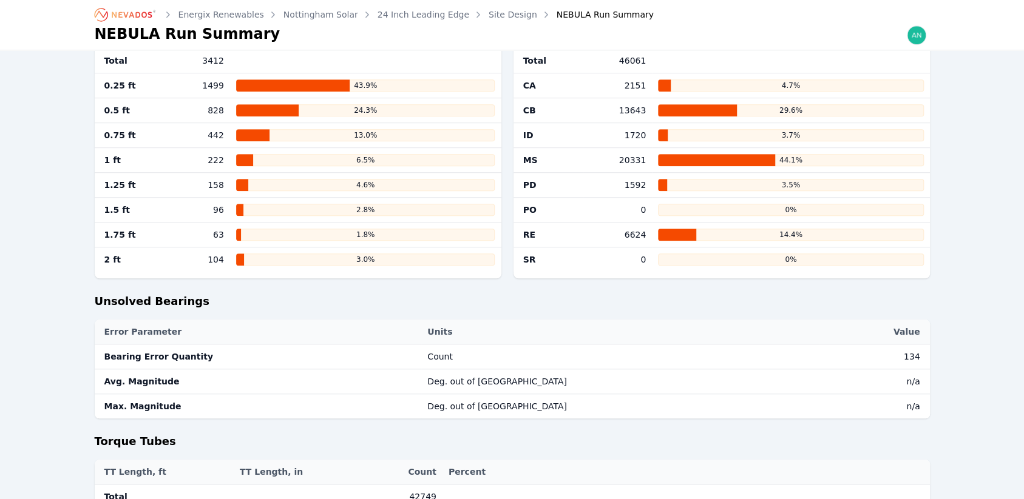 The width and height of the screenshot is (1024, 499). What do you see at coordinates (146, 185) in the screenshot?
I see `td: 1.25 ft` at bounding box center [146, 185].